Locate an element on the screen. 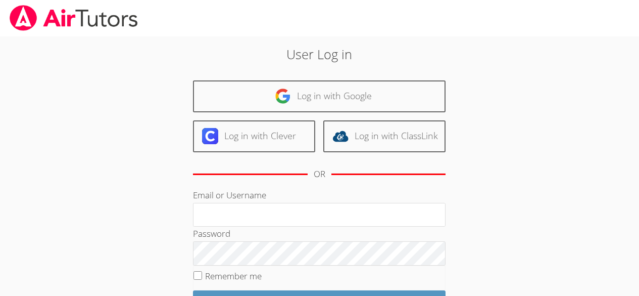 Image resolution: width=639 pixels, height=296 pixels. a: Log in with ClassLink is located at coordinates (384, 136).